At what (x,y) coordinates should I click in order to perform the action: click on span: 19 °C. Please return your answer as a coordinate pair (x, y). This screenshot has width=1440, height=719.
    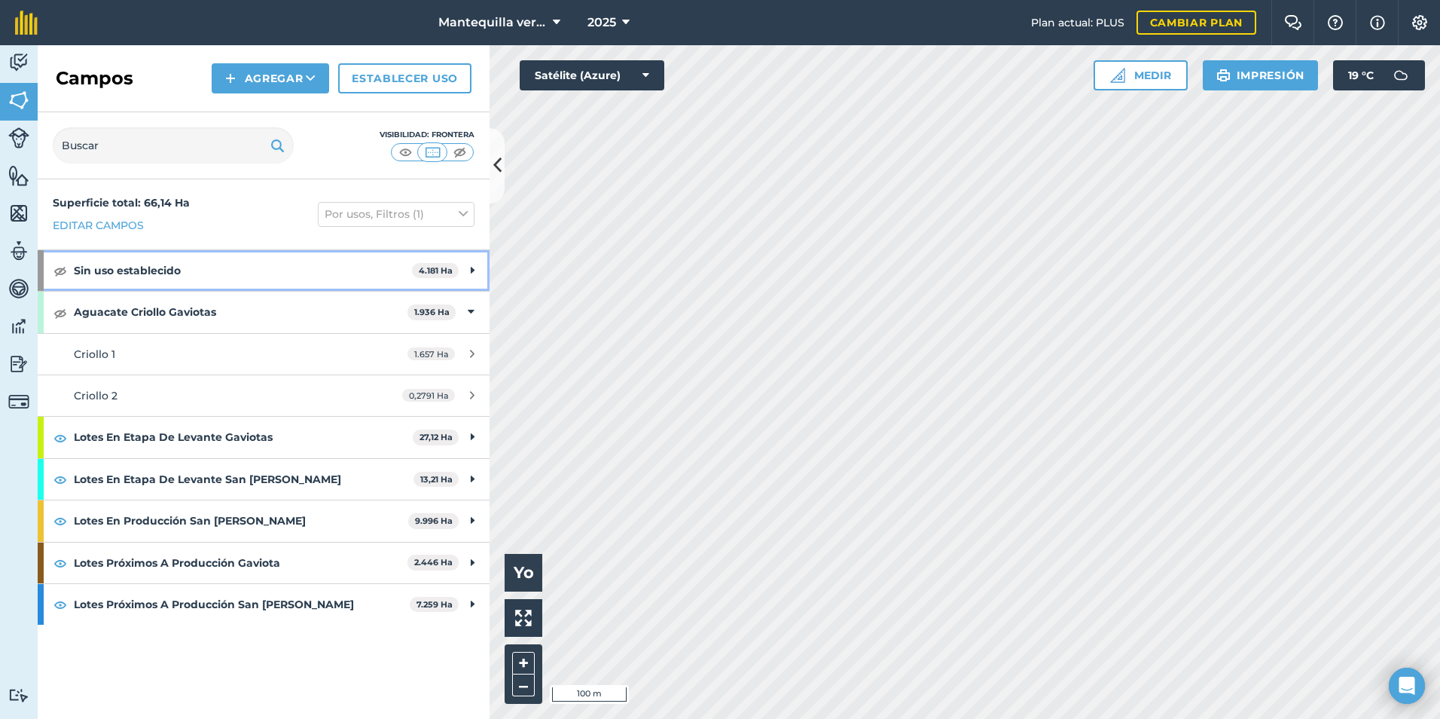
    Looking at the image, I should click on (1361, 75).